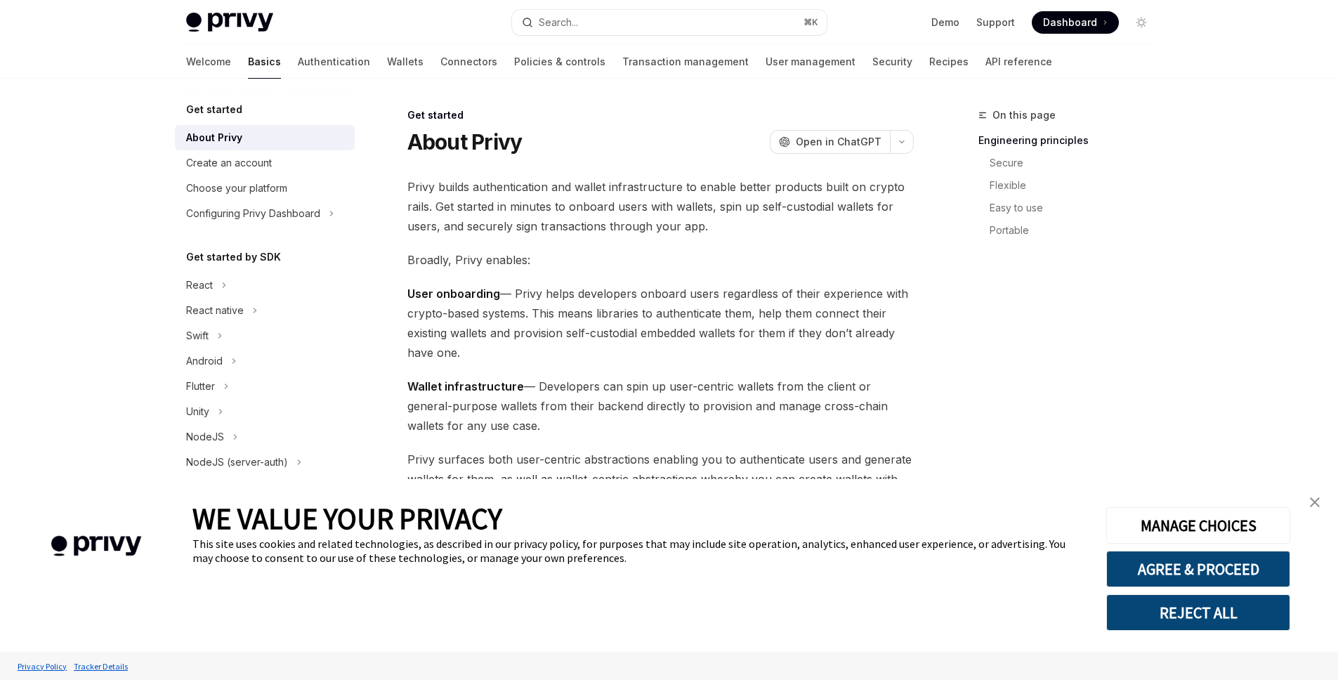 The image size is (1338, 680). I want to click on h5: Get started by SDK, so click(233, 257).